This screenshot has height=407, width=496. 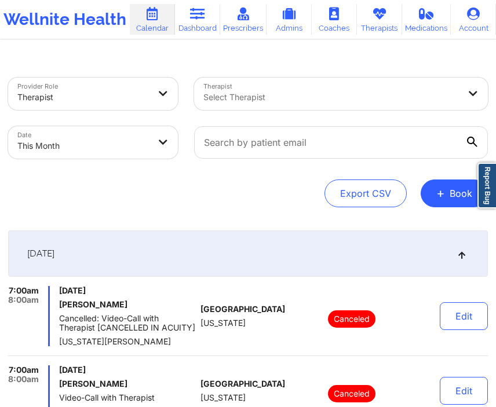 What do you see at coordinates (198, 19) in the screenshot?
I see `a: Dashboard` at bounding box center [198, 19].